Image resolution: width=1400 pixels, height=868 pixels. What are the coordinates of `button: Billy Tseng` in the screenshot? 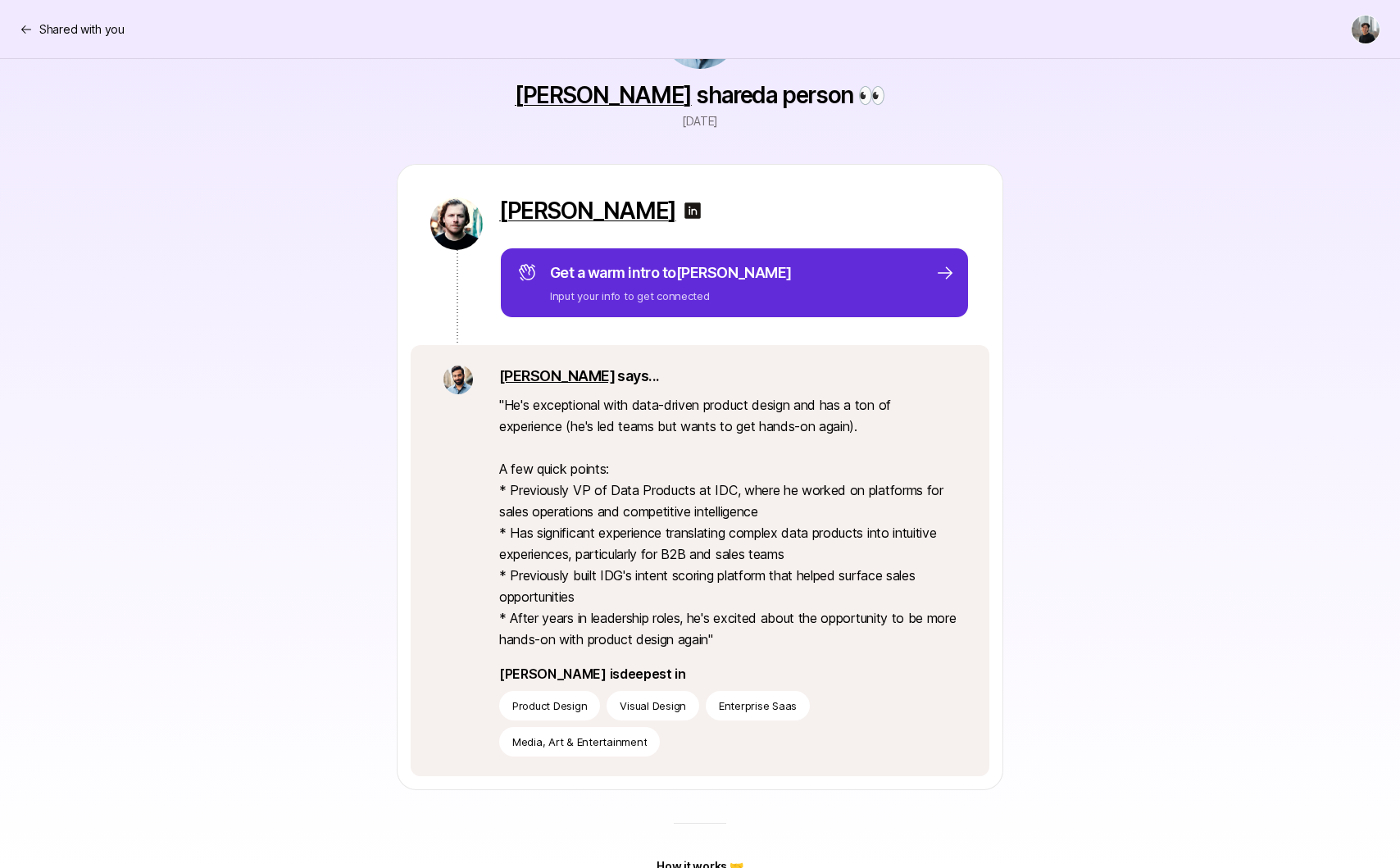 It's located at (1366, 30).